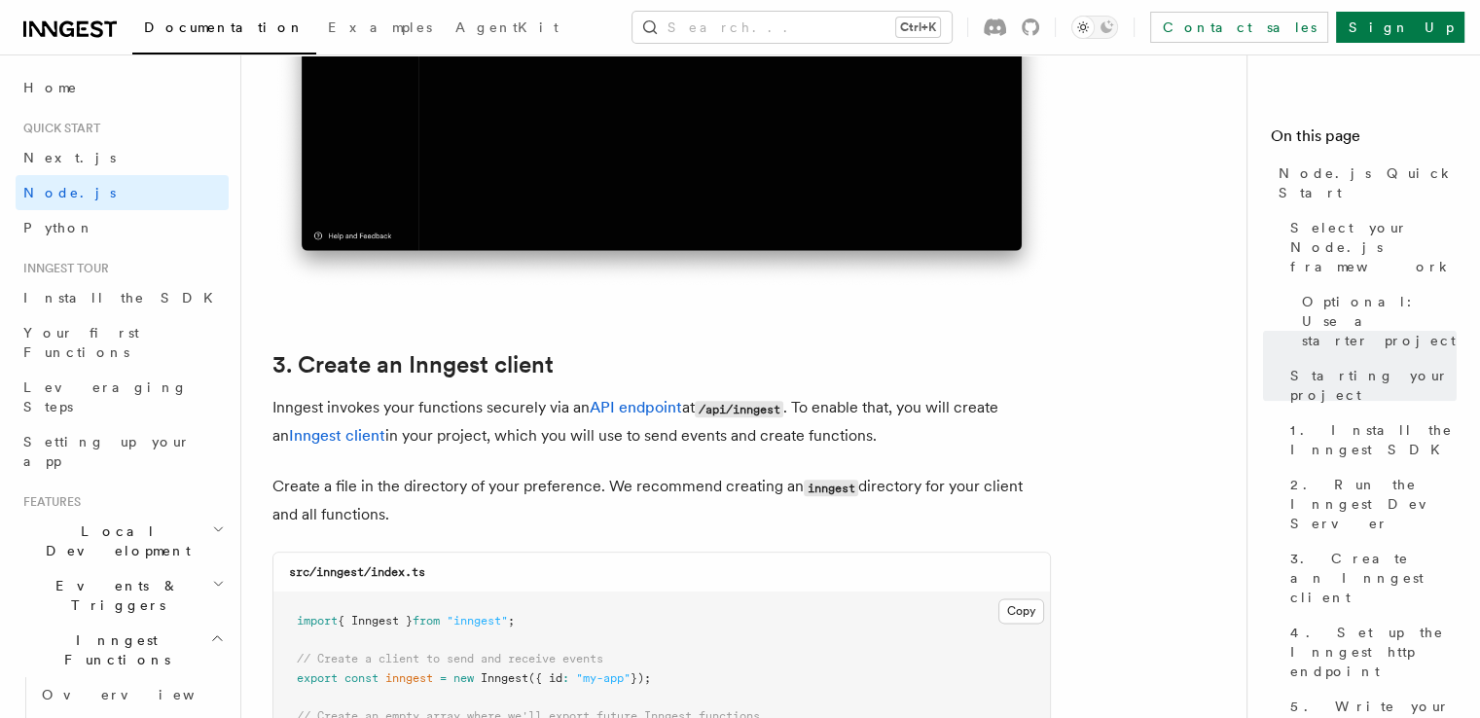 The image size is (1480, 718). What do you see at coordinates (831, 487) in the screenshot?
I see `code: inngest` at bounding box center [831, 487].